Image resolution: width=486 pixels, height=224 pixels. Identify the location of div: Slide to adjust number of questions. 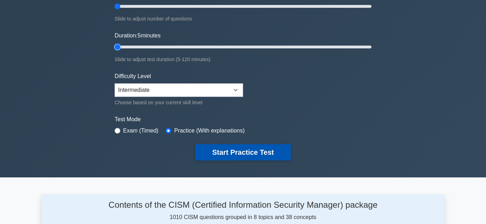
(243, 19).